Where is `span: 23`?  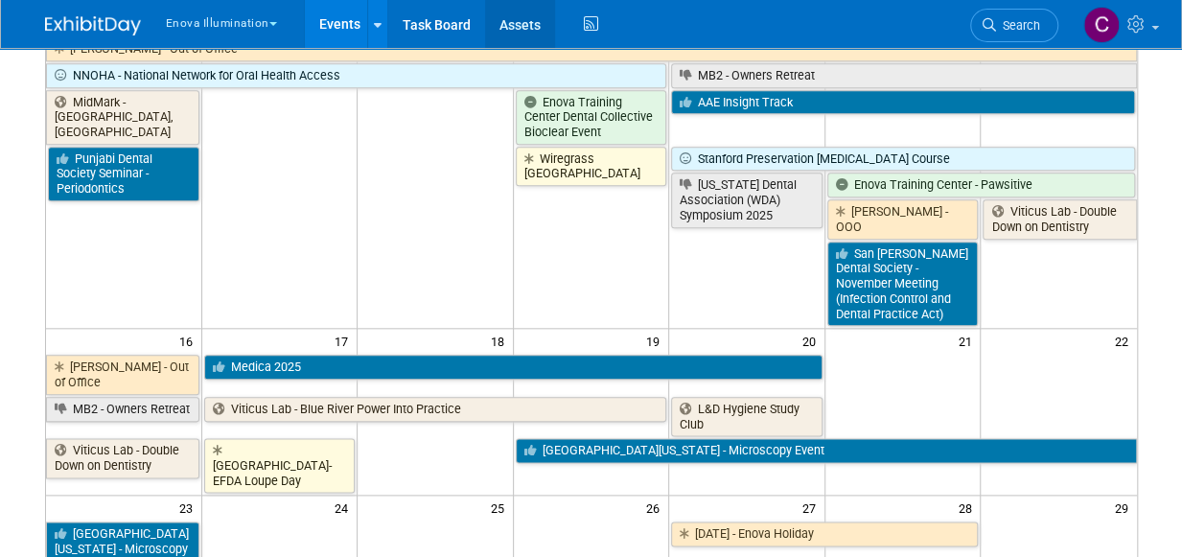 span: 23 is located at coordinates (189, 507).